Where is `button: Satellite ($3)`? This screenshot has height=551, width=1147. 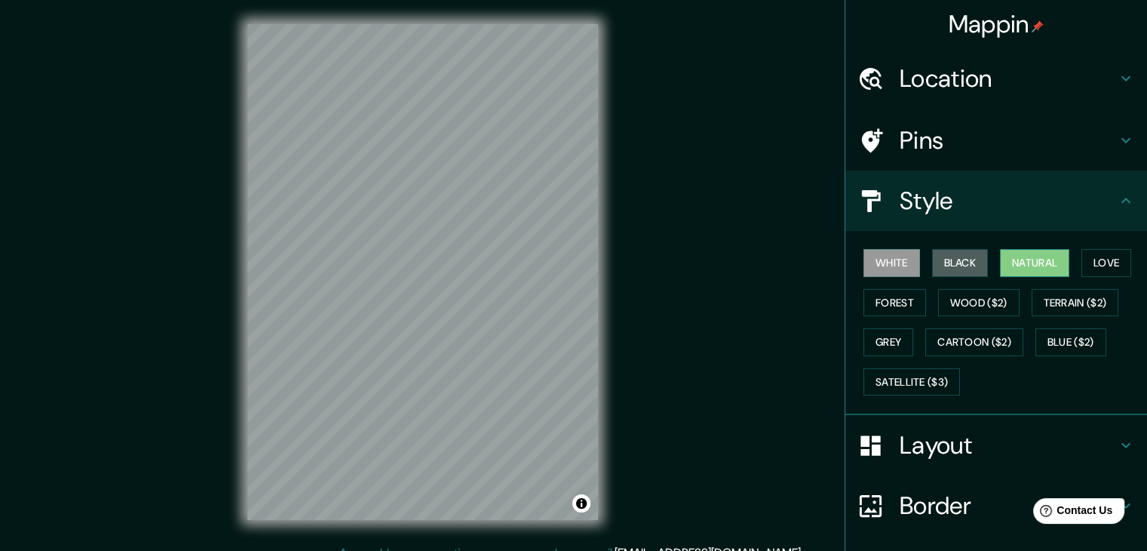
button: Satellite ($3) is located at coordinates (912, 382).